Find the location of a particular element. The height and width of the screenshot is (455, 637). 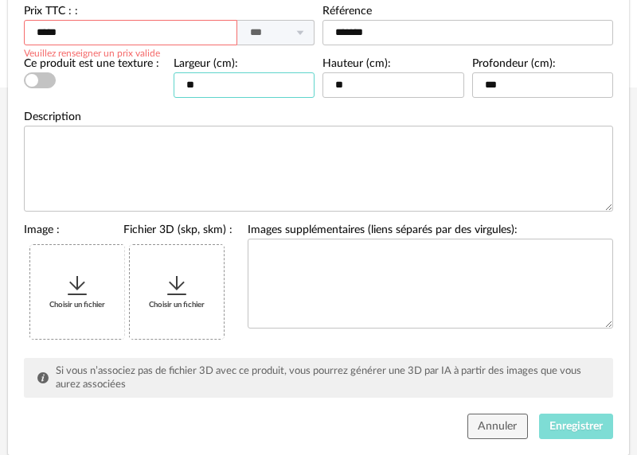

span: Si vous n’associez pas de fichier 3D avec ce produit, vous pourrez générer une 3D par IA à partir... is located at coordinates (318, 378).